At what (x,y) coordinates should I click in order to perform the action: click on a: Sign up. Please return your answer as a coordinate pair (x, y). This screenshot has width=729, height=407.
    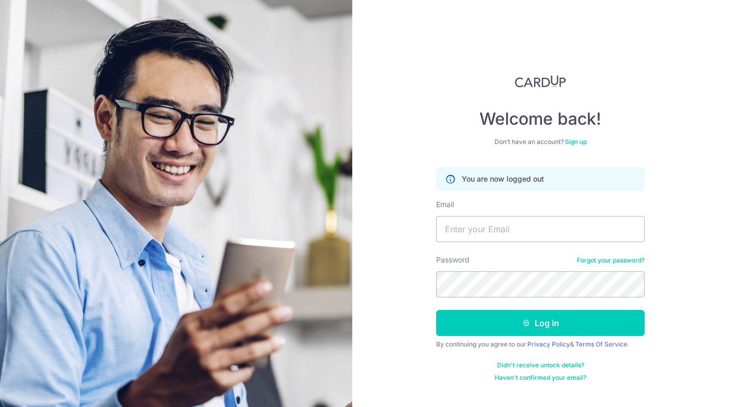
    Looking at the image, I should click on (576, 141).